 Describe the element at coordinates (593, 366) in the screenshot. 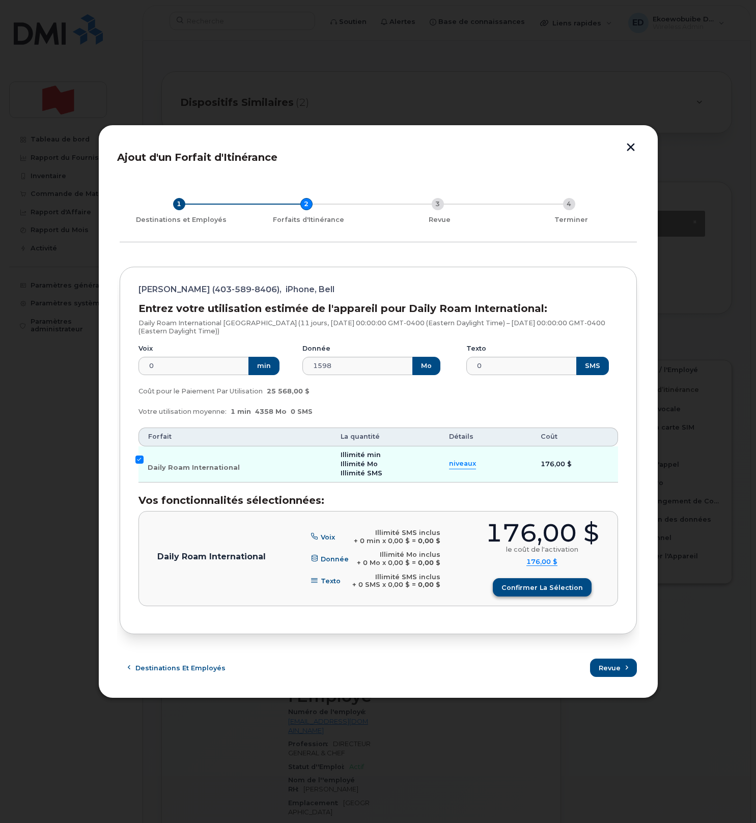

I see `button: SMS` at that location.